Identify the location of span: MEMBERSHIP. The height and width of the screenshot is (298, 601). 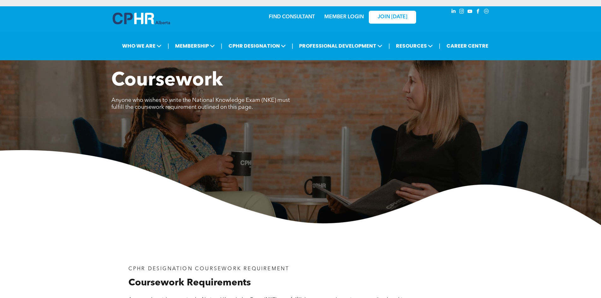
(195, 46).